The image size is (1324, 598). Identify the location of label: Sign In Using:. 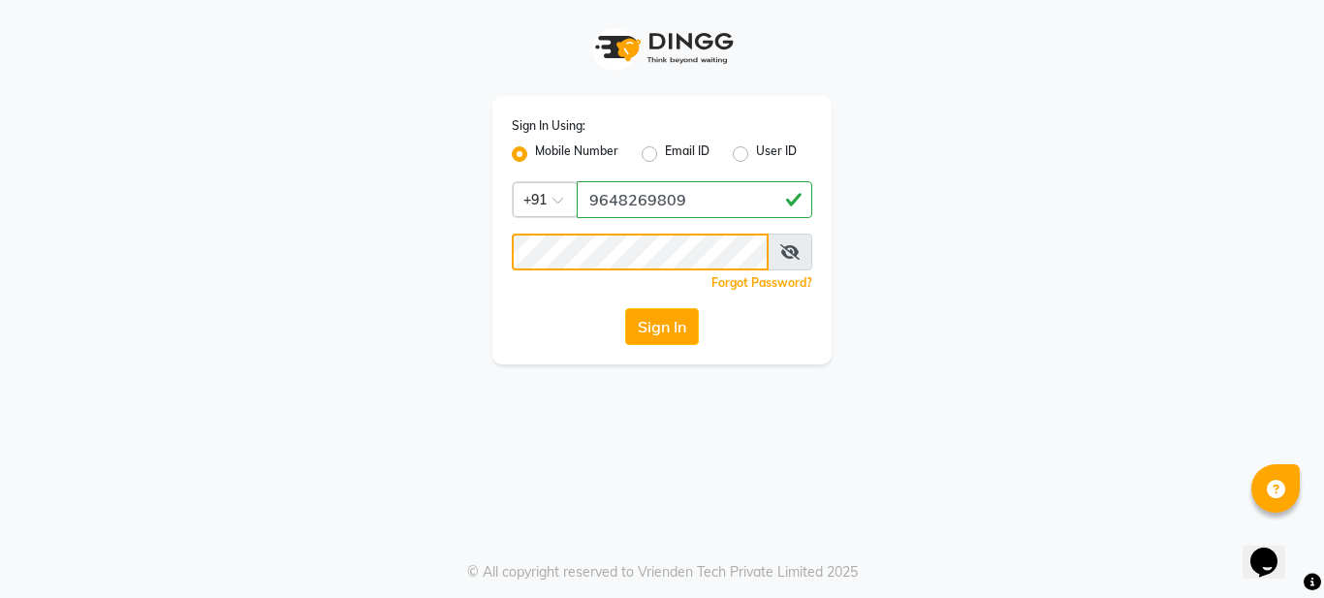
(548, 126).